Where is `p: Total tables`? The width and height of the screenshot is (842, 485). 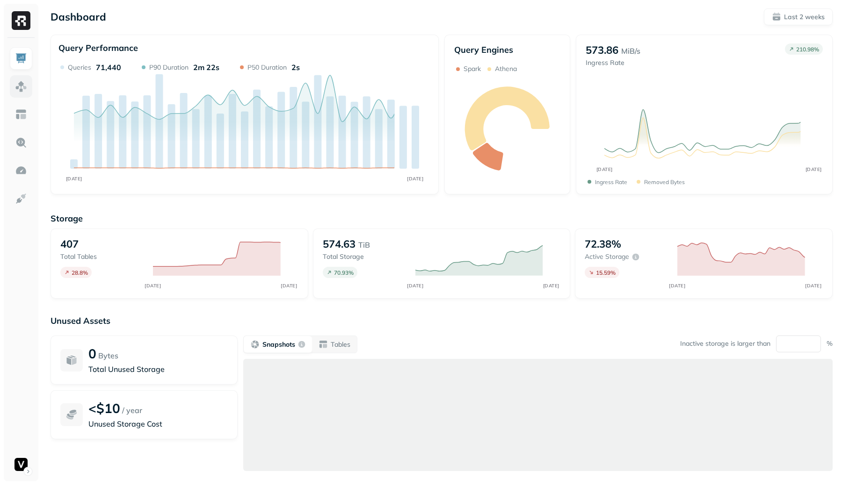
p: Total tables is located at coordinates (102, 257).